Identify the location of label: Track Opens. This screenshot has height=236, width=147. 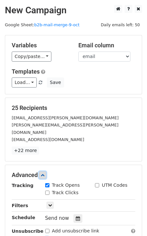
(66, 185).